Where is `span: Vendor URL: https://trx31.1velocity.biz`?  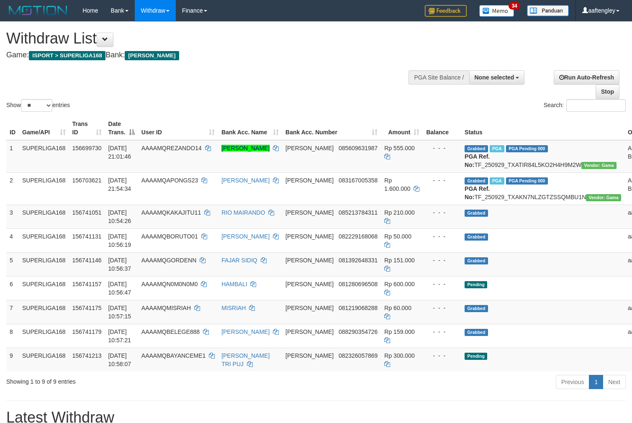 span: Vendor URL: https://trx31.1velocity.biz is located at coordinates (603, 198).